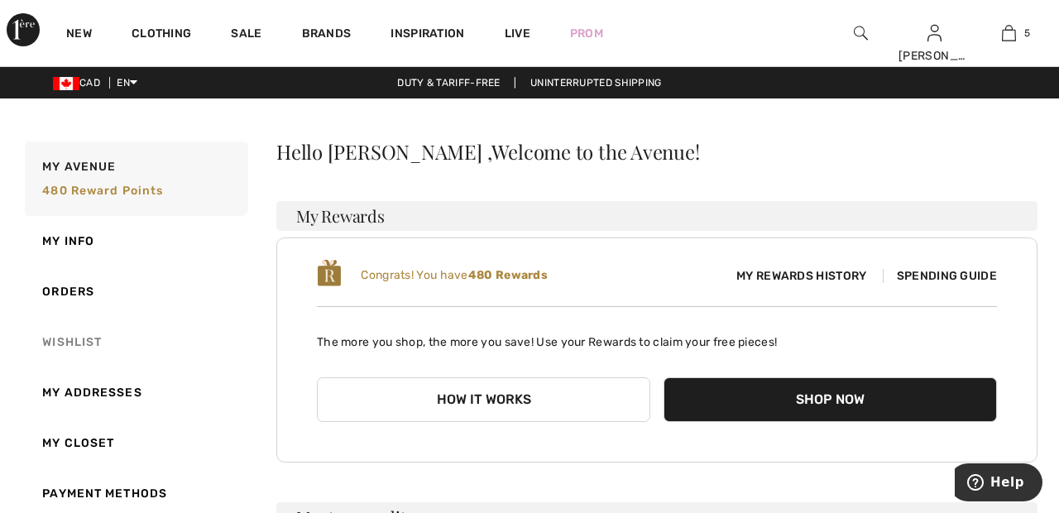  Describe the element at coordinates (79, 83) in the screenshot. I see `span: CAD` at that location.